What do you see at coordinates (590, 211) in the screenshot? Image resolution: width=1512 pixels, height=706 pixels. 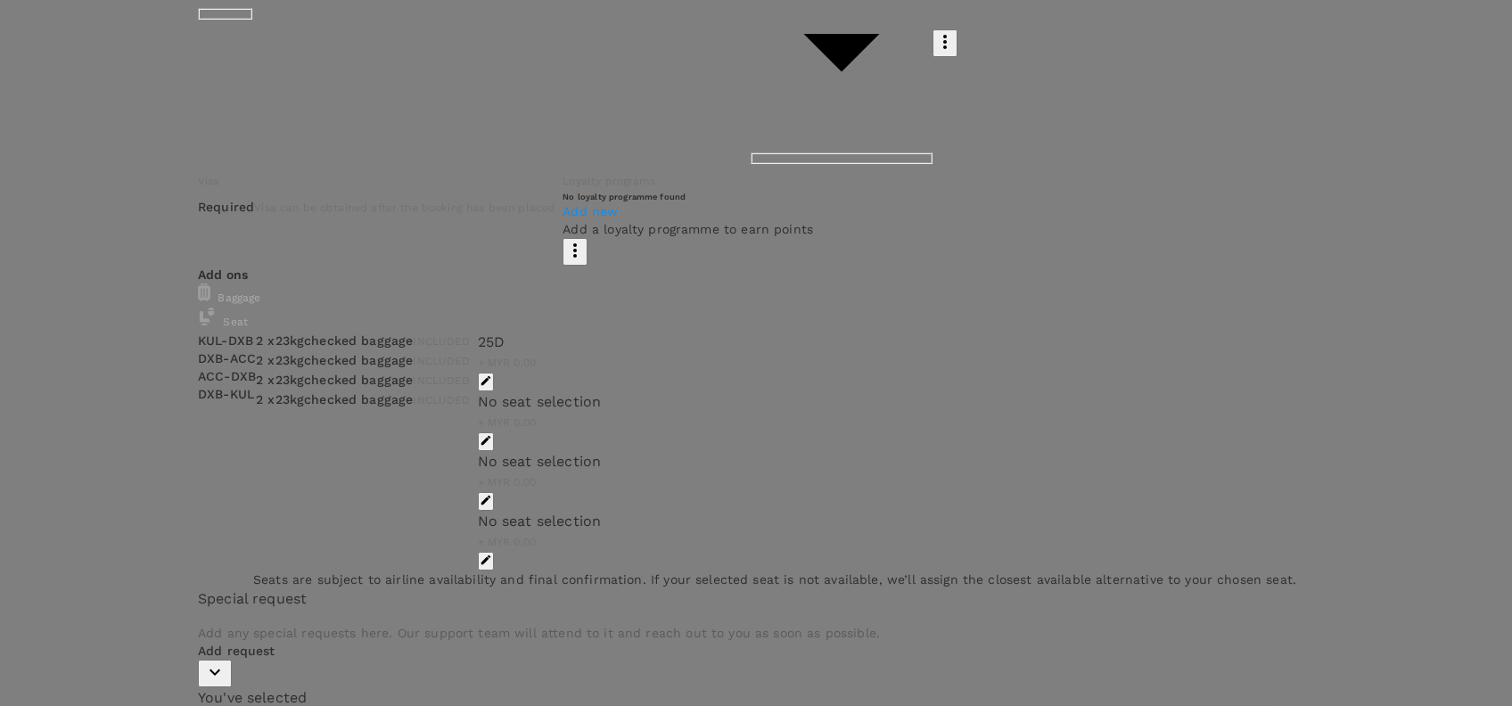 I see `span: Add new` at bounding box center [590, 211].